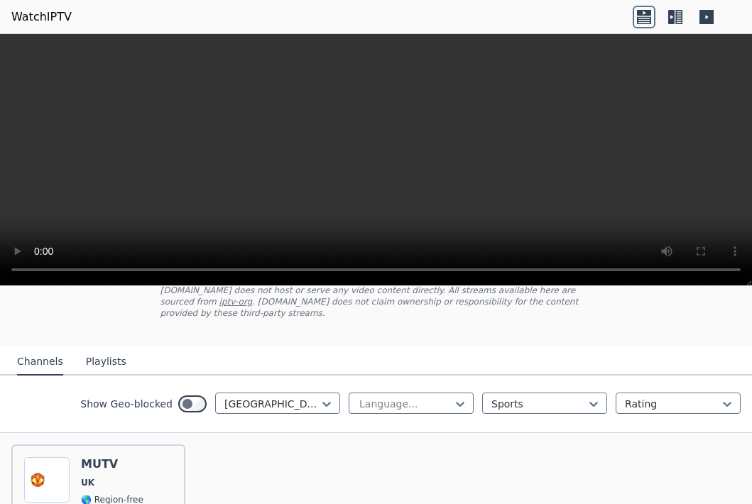 The height and width of the screenshot is (504, 752). What do you see at coordinates (126, 404) in the screenshot?
I see `label: Show Geo-blocked` at bounding box center [126, 404].